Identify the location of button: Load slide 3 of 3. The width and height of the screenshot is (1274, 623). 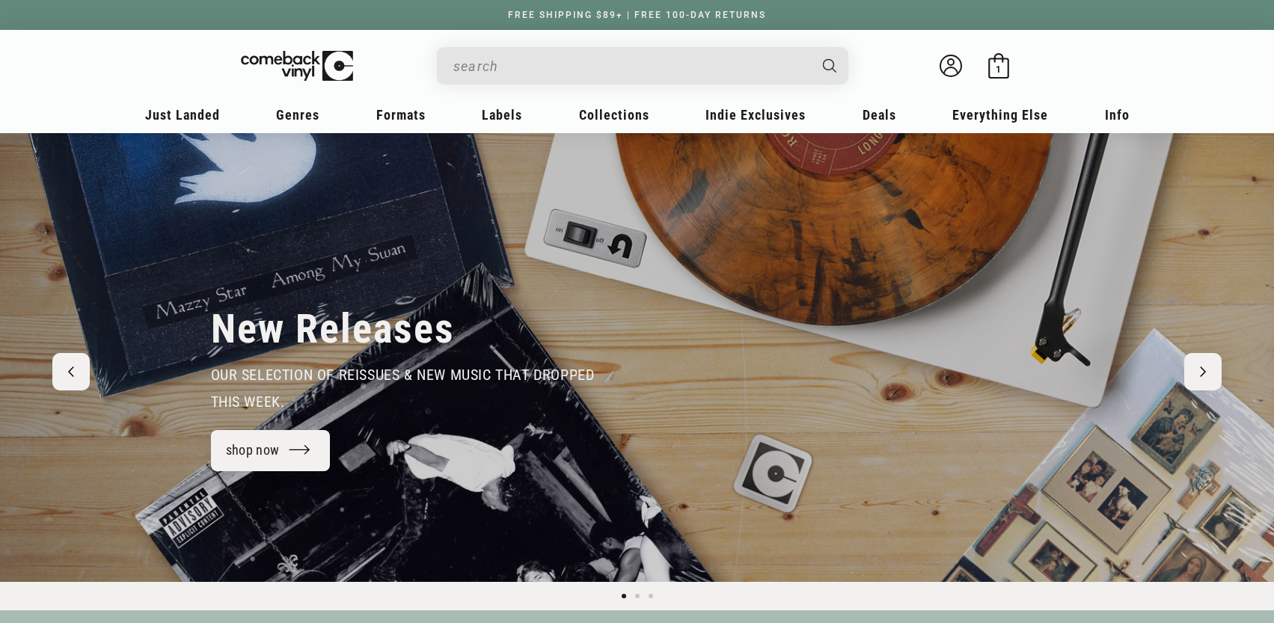
(651, 596).